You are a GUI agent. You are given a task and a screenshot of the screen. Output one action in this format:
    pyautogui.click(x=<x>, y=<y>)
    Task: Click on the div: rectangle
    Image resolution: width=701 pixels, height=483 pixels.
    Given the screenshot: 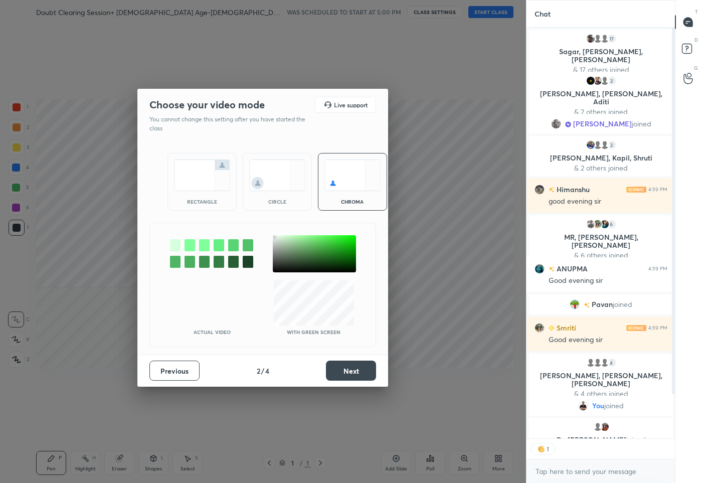 What is the action you would take?
    pyautogui.click(x=202, y=202)
    